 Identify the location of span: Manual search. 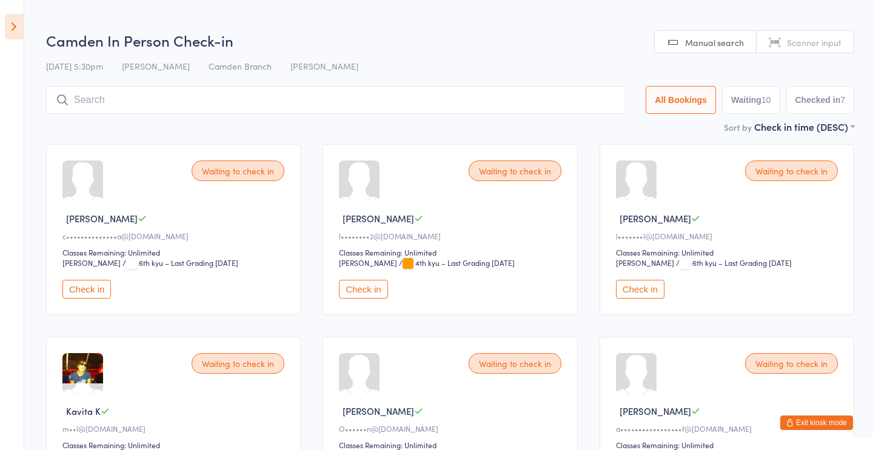
(714, 42).